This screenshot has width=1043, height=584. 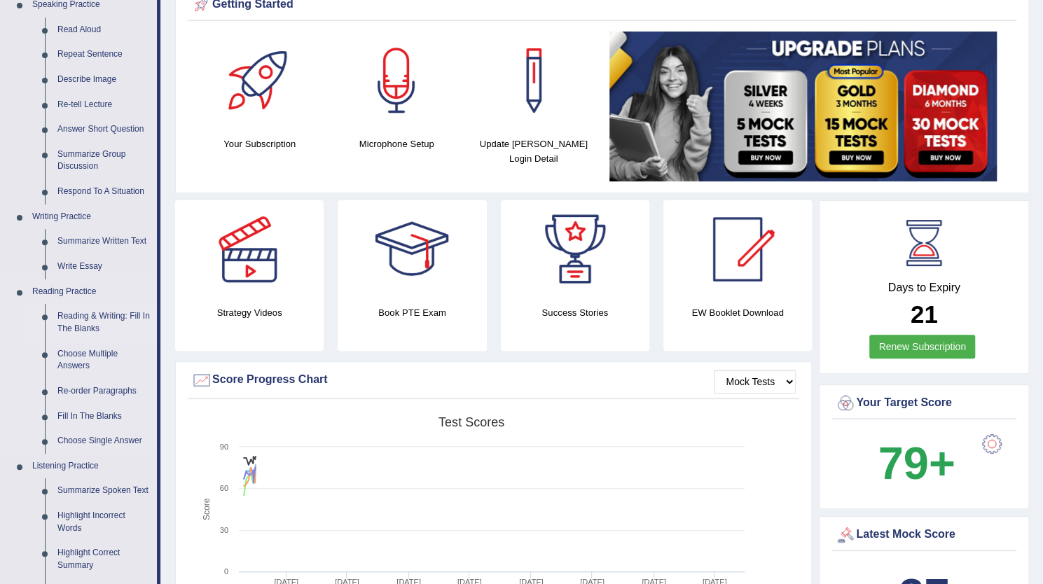 What do you see at coordinates (226, 571) in the screenshot?
I see `text: 0` at bounding box center [226, 571].